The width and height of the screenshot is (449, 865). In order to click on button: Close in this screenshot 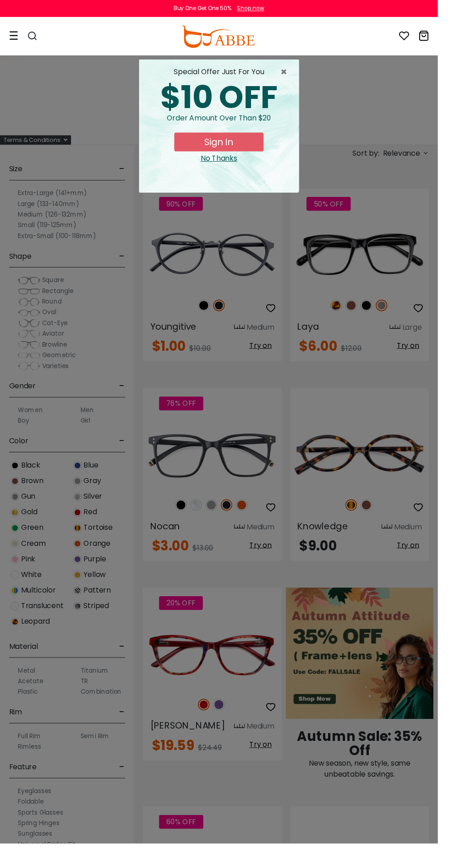, I will do `click(293, 74)`.